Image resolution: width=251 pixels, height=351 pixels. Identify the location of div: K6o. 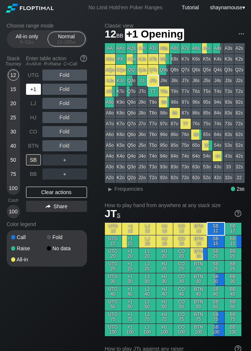
(121, 135).